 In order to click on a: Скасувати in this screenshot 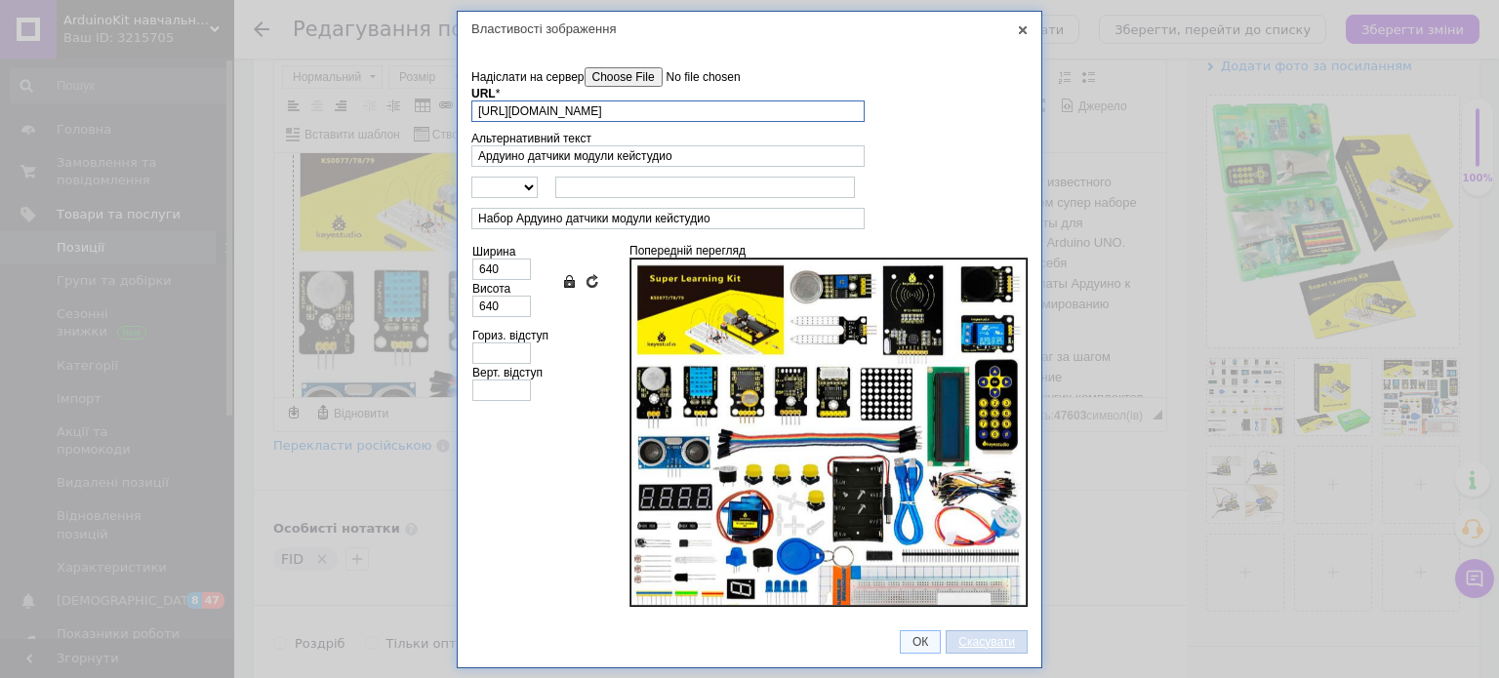, I will do `click(986, 642)`.